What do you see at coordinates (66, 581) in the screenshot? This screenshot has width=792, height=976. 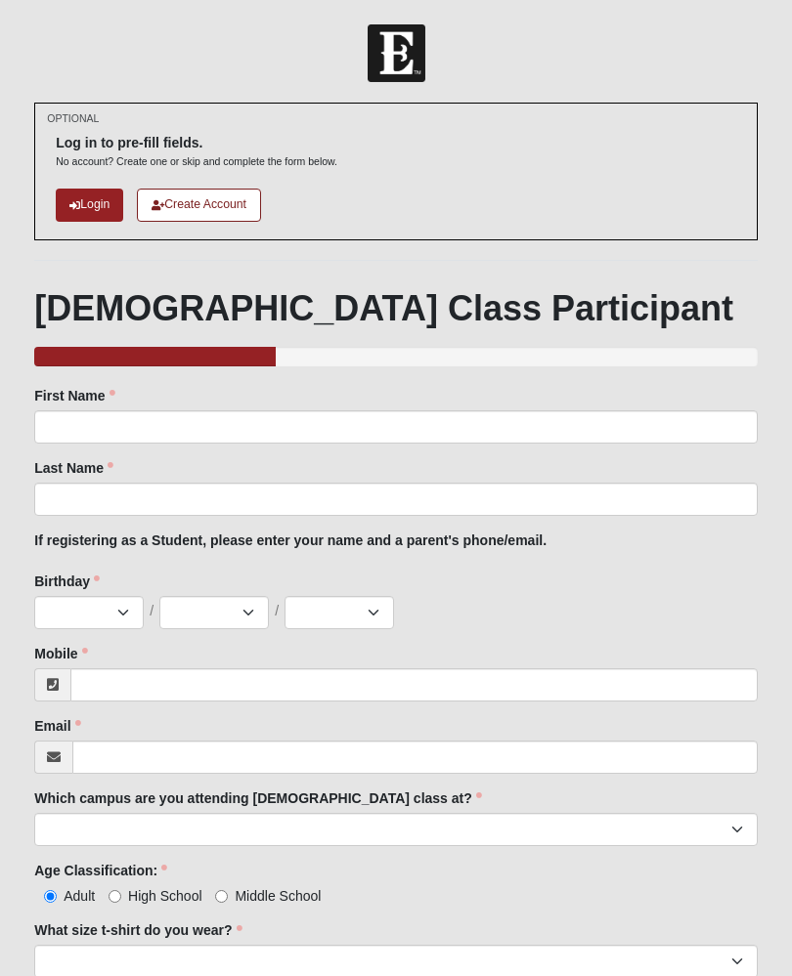 I see `label: Birthday` at bounding box center [66, 581].